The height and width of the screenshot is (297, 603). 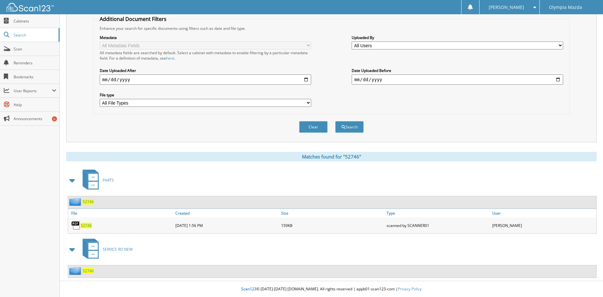 What do you see at coordinates (332, 213) in the screenshot?
I see `a: Size` at bounding box center [332, 213].